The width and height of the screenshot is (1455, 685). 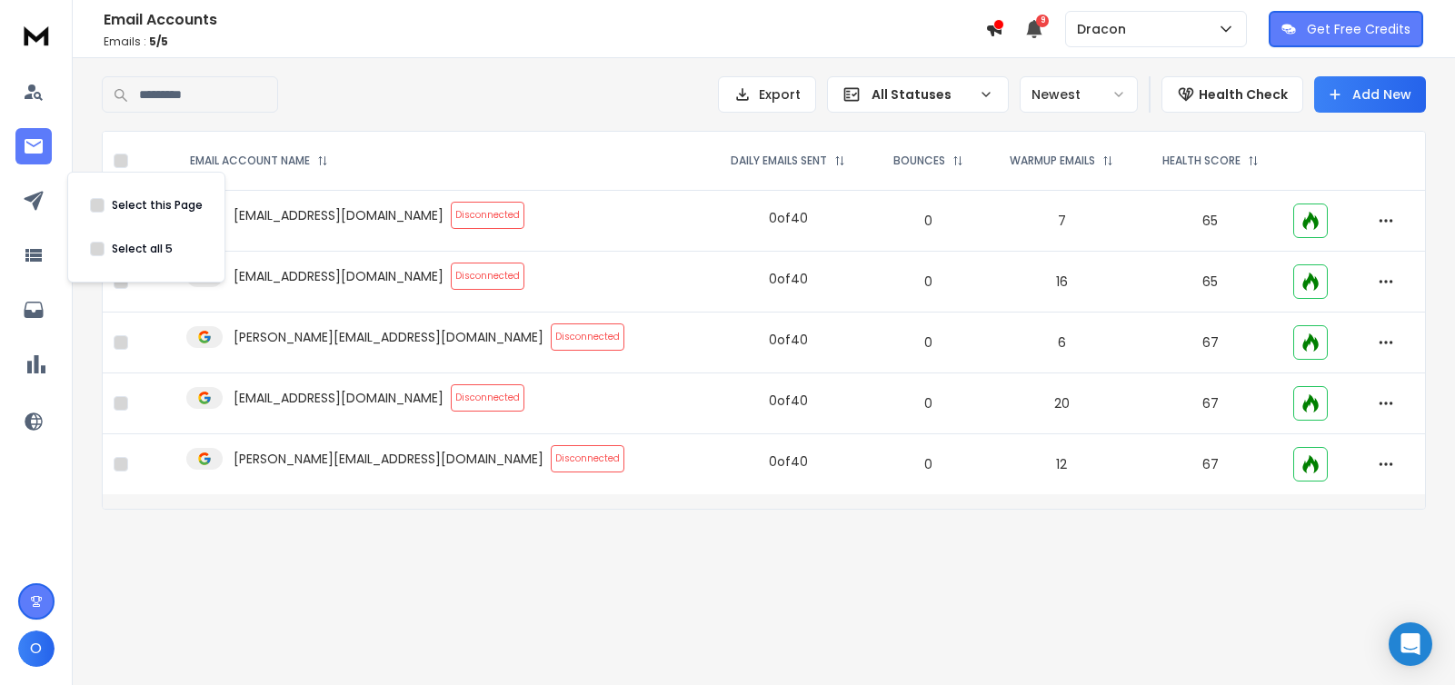 I want to click on td: 7, so click(x=1061, y=221).